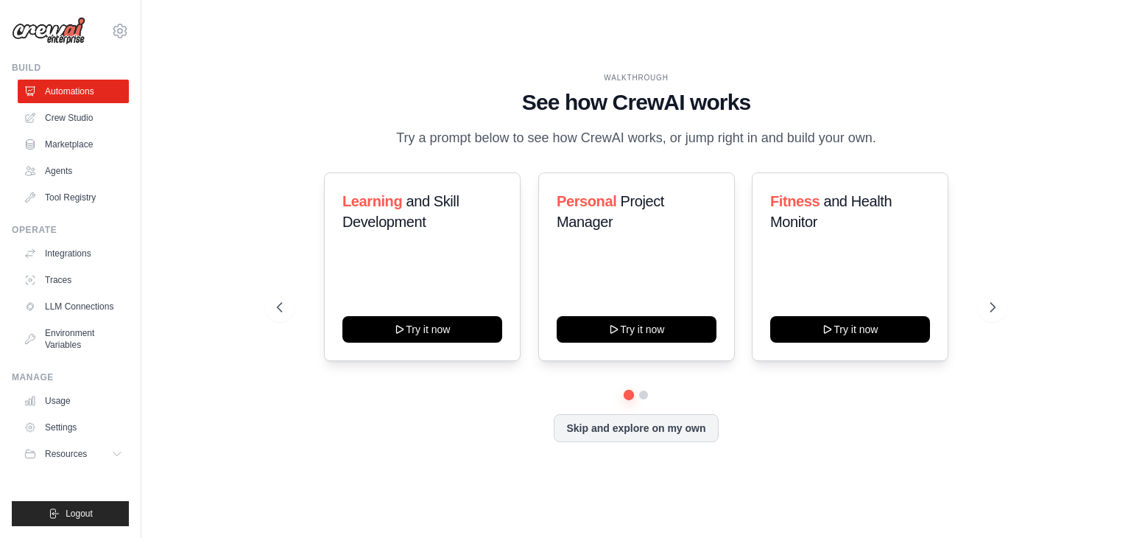 Image resolution: width=1131 pixels, height=538 pixels. I want to click on div: Operate, so click(70, 230).